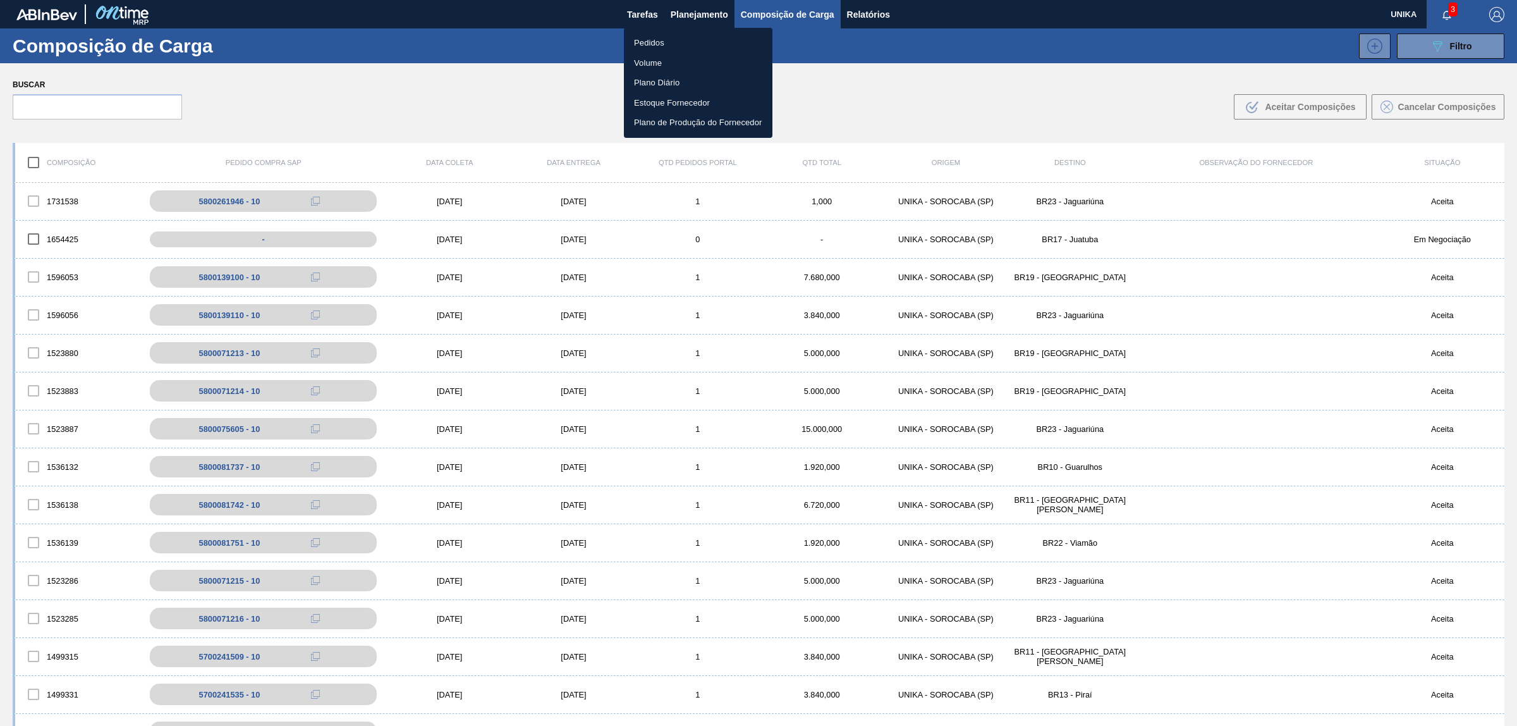 The width and height of the screenshot is (1517, 726). I want to click on li: Pedidos, so click(698, 43).